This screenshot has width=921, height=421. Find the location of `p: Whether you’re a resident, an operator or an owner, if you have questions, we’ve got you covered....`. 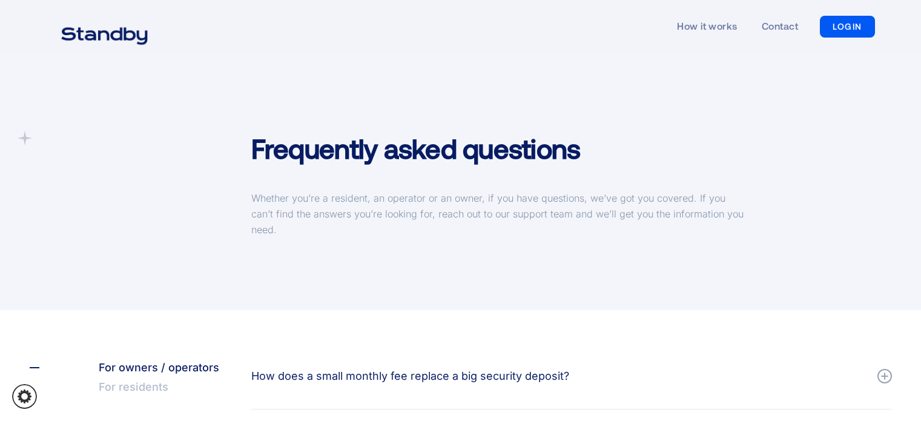

p: Whether you’re a resident, an operator or an owner, if you have questions, we’ve got you covered.... is located at coordinates (498, 214).